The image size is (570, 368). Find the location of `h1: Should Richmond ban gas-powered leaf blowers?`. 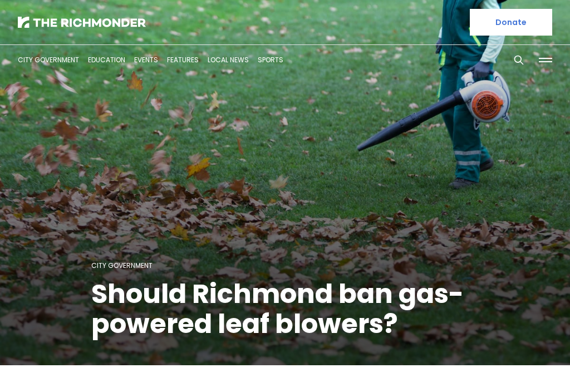

h1: Should Richmond ban gas-powered leaf blowers? is located at coordinates (285, 309).